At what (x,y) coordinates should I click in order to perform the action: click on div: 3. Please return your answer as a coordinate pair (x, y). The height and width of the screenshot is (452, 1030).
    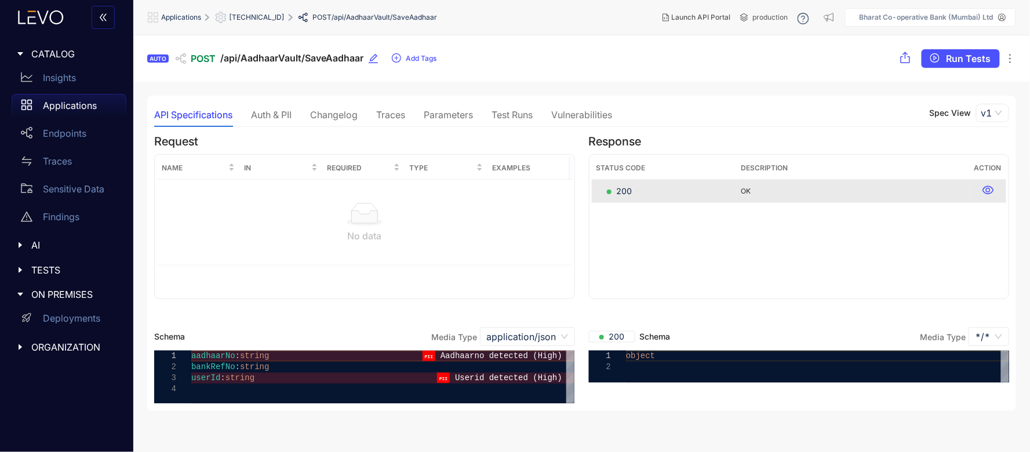
    Looking at the image, I should click on (165, 378).